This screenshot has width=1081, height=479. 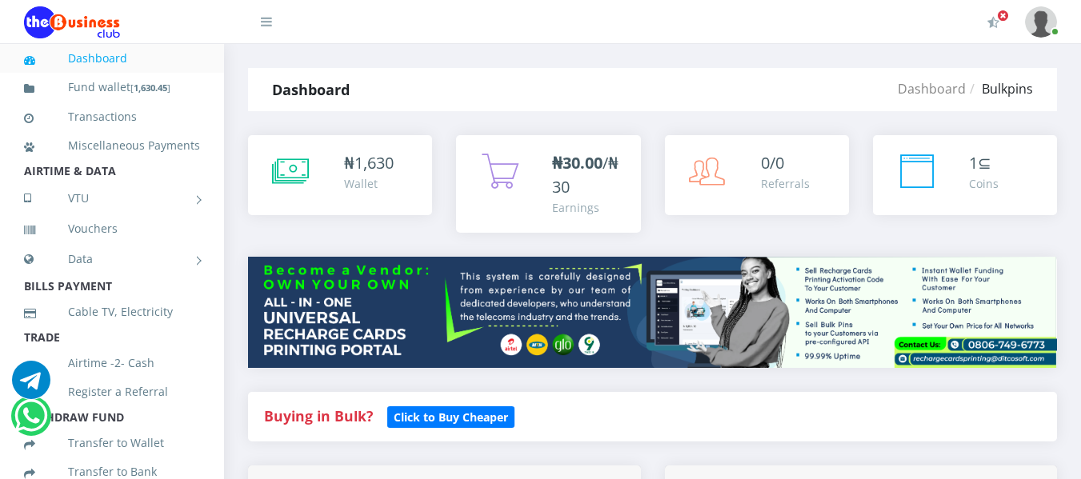 I want to click on span: Activate Your Membership, so click(x=1003, y=15).